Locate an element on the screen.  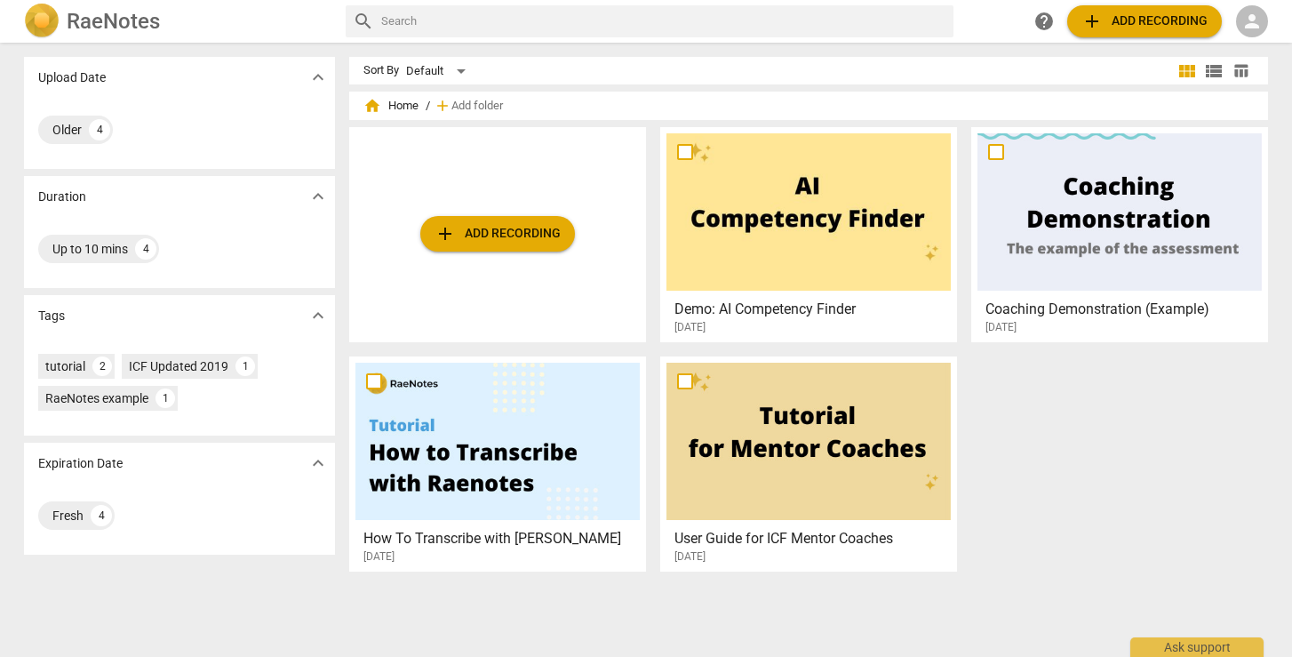
span: view_module is located at coordinates (1188, 71).